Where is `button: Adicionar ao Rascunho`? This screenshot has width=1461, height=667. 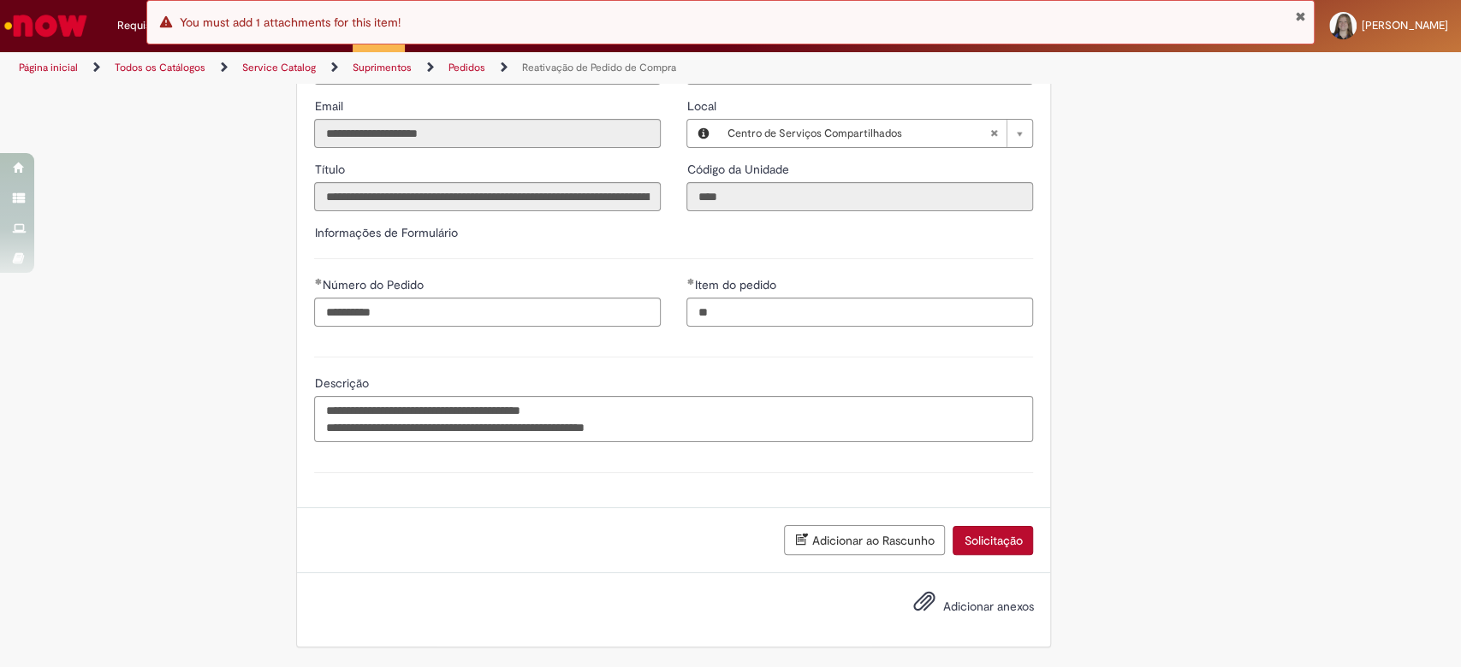 button: Adicionar ao Rascunho is located at coordinates (864, 540).